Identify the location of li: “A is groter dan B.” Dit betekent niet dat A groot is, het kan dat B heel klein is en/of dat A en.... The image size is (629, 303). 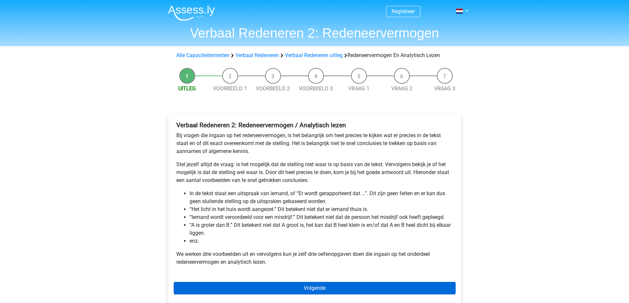
(321, 229).